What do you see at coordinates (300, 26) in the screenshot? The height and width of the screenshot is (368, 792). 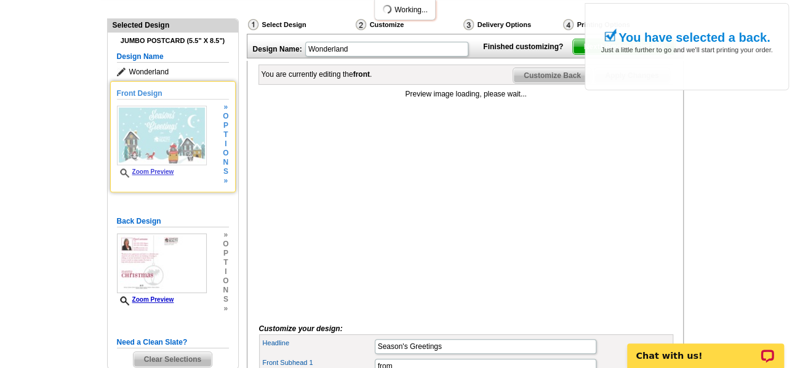 I see `div: Select Design` at bounding box center [300, 26].